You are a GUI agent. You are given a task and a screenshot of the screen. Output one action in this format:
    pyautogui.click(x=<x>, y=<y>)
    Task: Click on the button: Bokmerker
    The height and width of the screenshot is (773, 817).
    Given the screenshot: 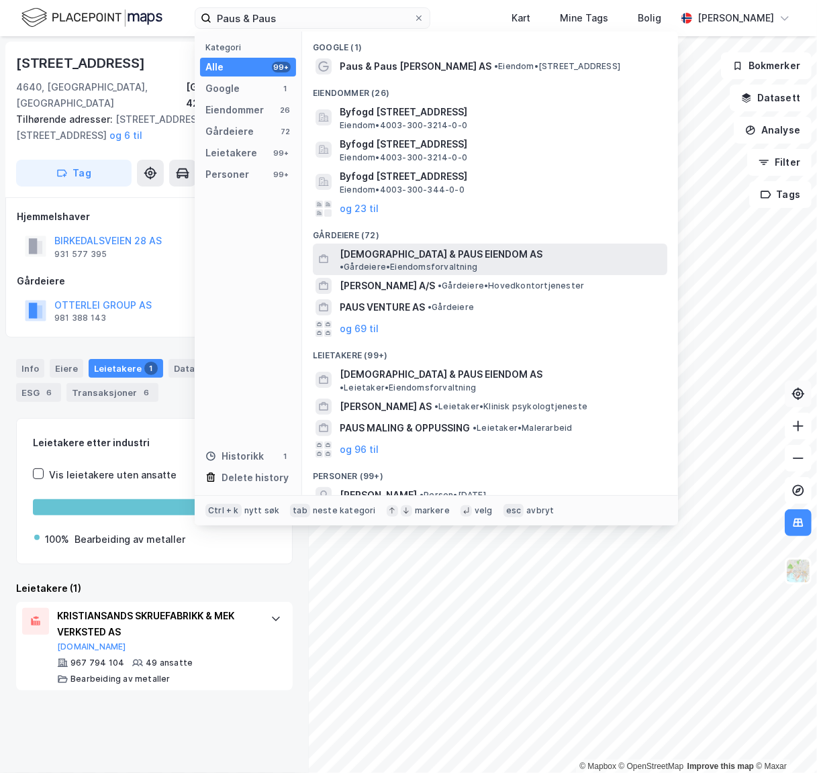 What is the action you would take?
    pyautogui.click(x=766, y=66)
    